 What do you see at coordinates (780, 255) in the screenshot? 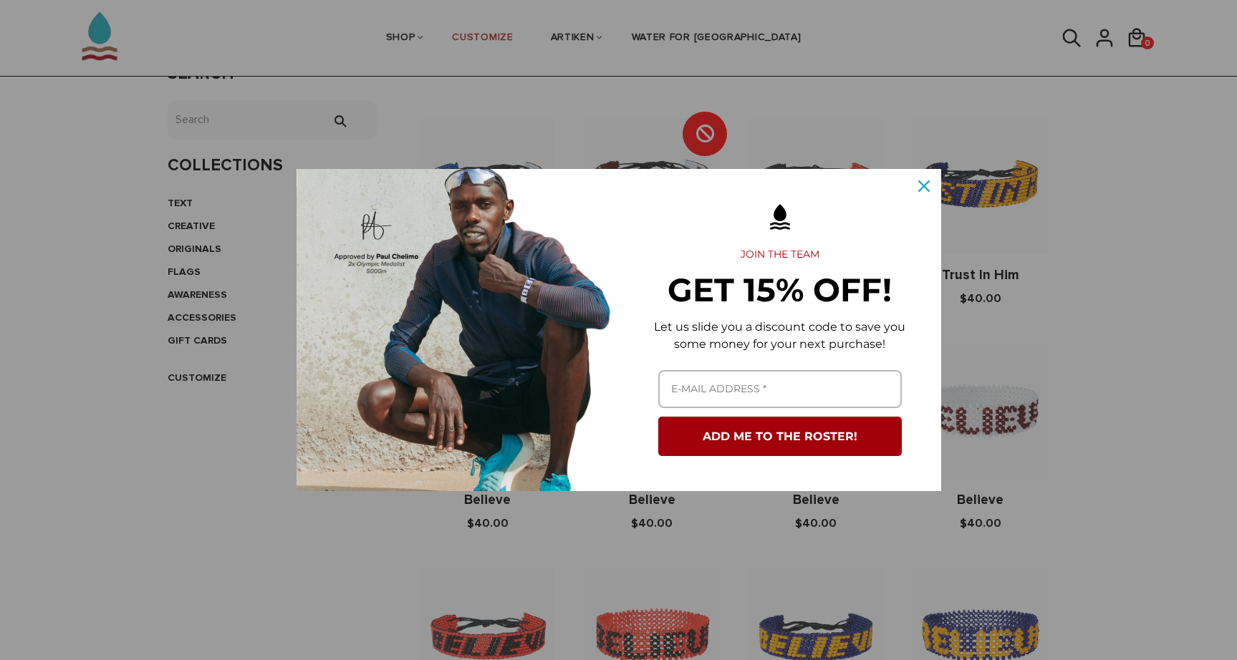
I see `h2: JOIN THE TEAM` at bounding box center [780, 255].